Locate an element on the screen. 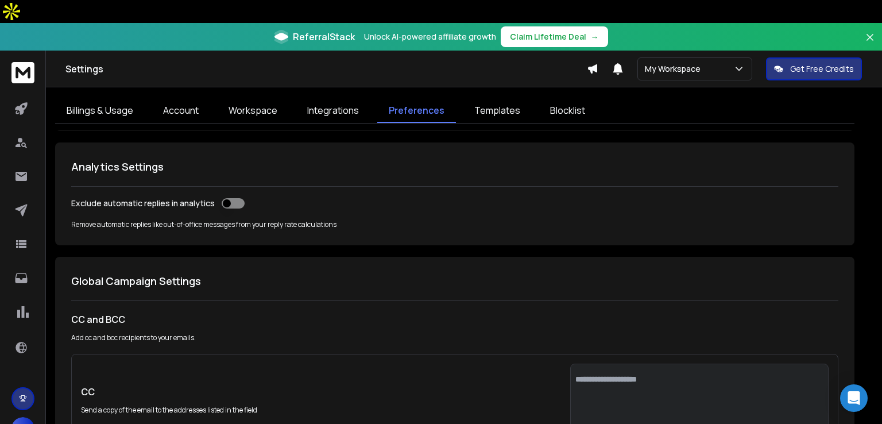 The image size is (882, 424). h1: Settings is located at coordinates (326, 69).